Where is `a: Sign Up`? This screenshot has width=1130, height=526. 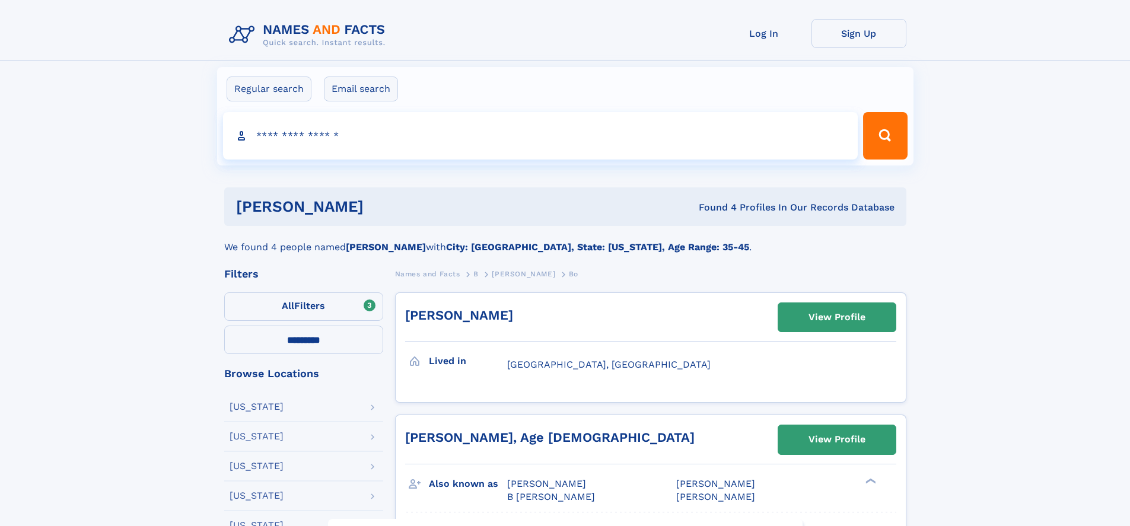 a: Sign Up is located at coordinates (859, 33).